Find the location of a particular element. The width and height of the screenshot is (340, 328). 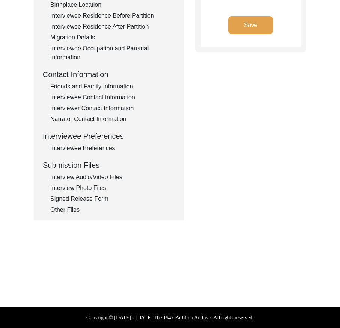

div: Interview Photo Files is located at coordinates (113, 188).